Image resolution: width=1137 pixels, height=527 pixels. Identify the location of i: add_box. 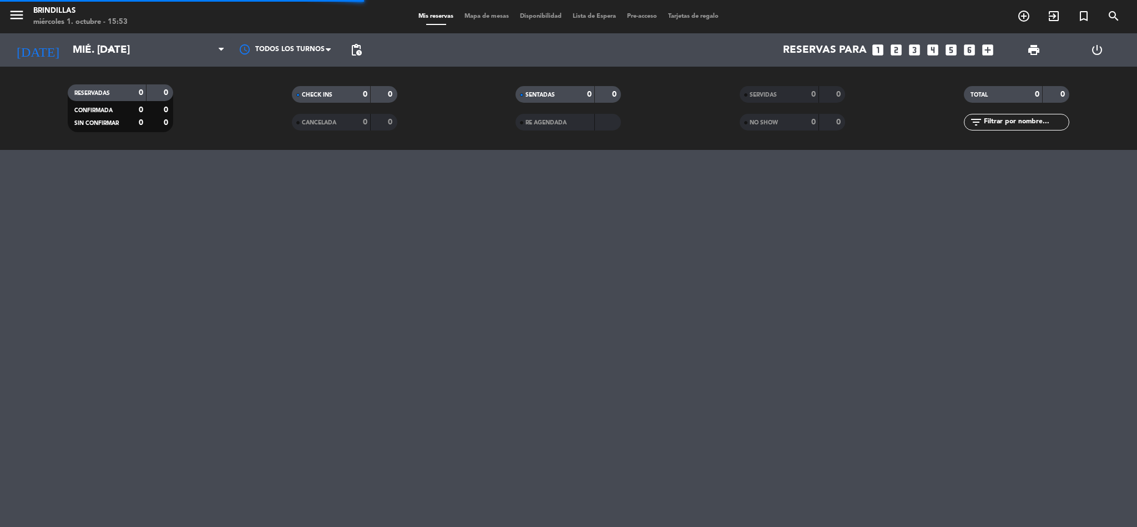
(988, 50).